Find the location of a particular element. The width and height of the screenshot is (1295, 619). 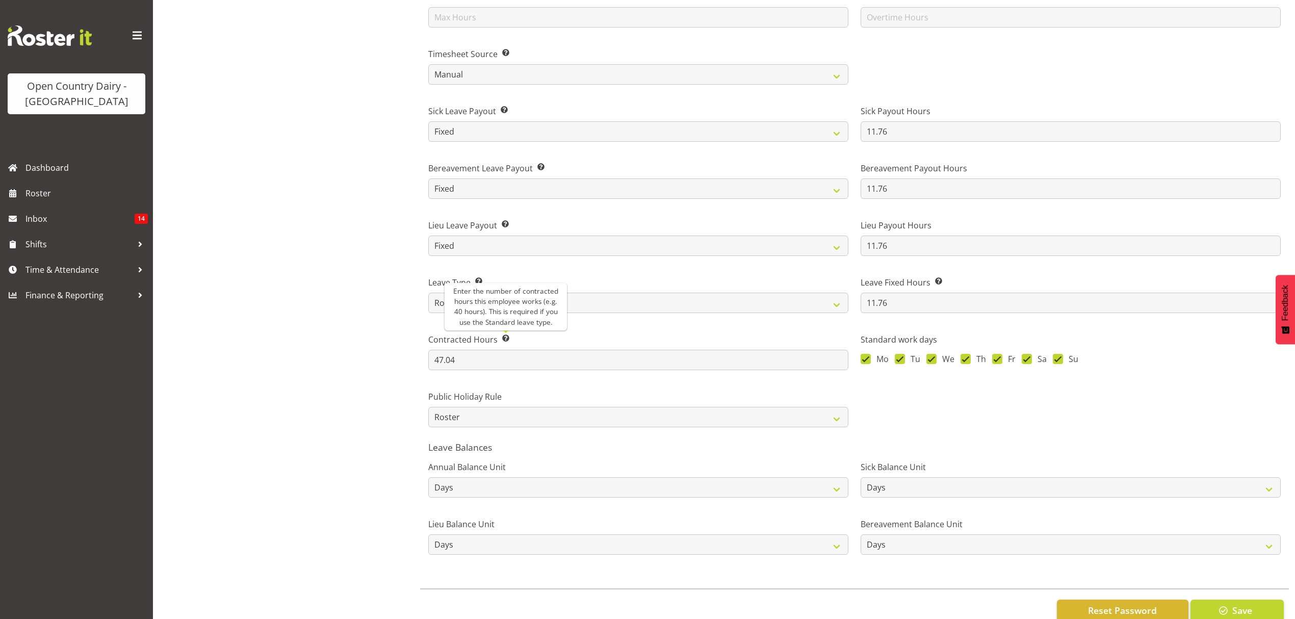

span: Su is located at coordinates (1071, 359).